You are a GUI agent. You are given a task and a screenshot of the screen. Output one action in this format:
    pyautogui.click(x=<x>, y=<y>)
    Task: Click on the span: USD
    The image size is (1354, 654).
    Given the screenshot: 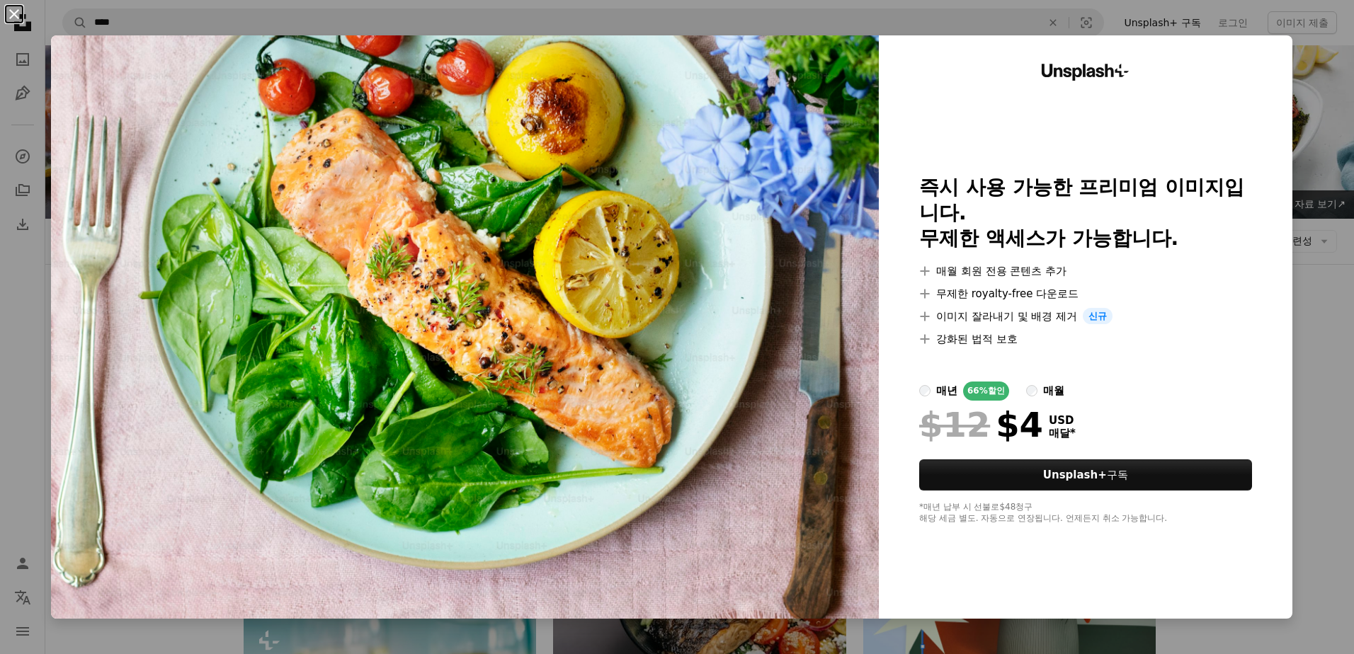 What is the action you would take?
    pyautogui.click(x=1062, y=421)
    